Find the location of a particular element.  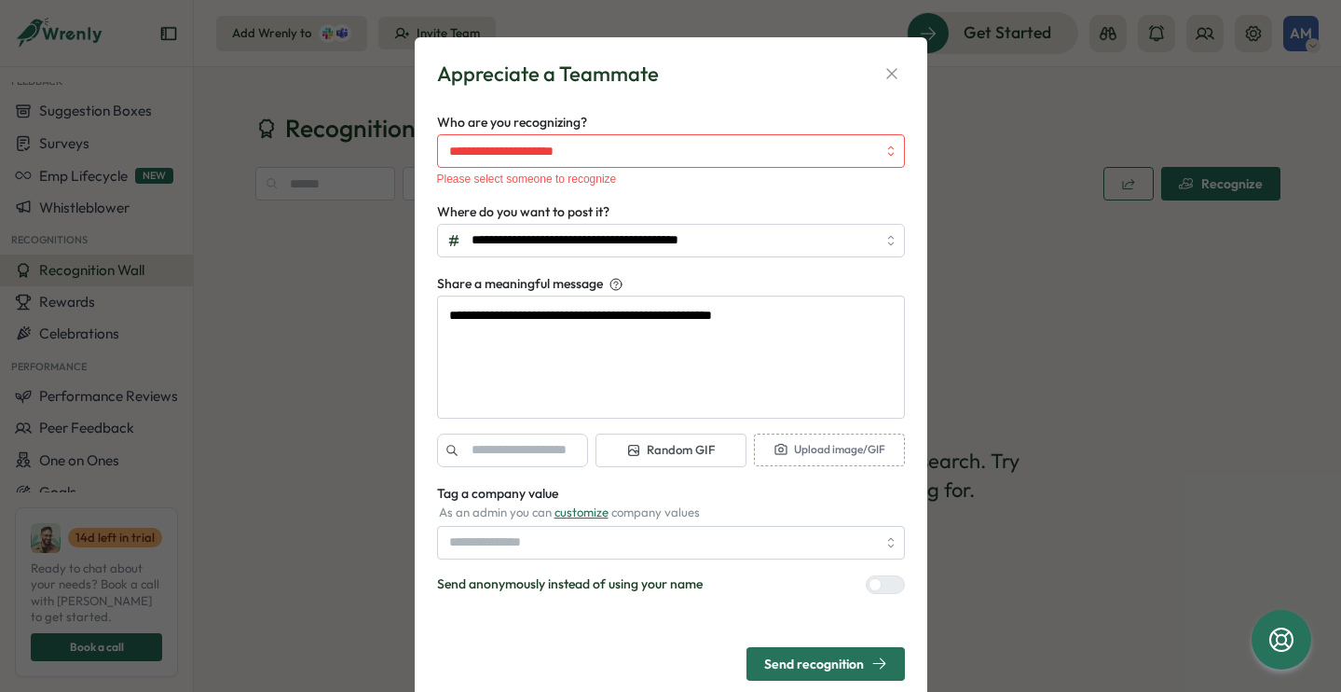

div: Please select someone to recognize is located at coordinates (671, 179).